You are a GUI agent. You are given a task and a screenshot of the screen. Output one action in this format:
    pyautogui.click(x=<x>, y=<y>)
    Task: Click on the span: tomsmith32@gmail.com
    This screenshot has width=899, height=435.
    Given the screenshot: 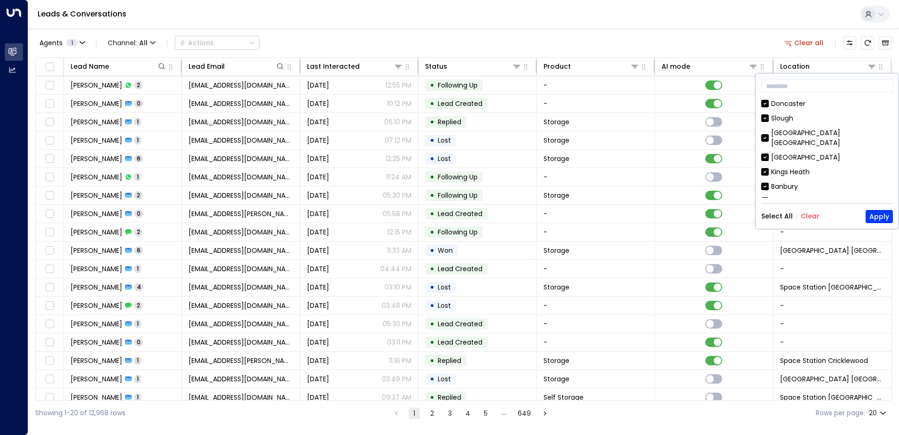 What is the action you would take?
    pyautogui.click(x=241, y=159)
    